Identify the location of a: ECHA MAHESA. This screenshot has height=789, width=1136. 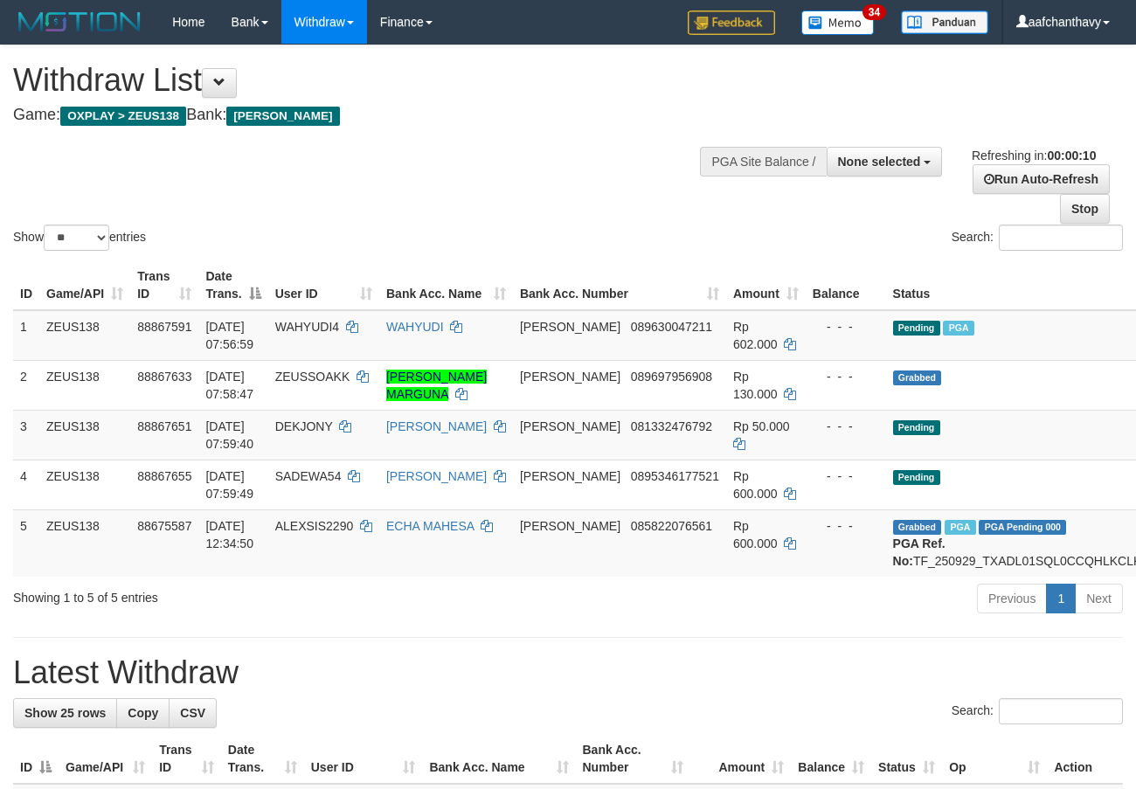
(430, 526).